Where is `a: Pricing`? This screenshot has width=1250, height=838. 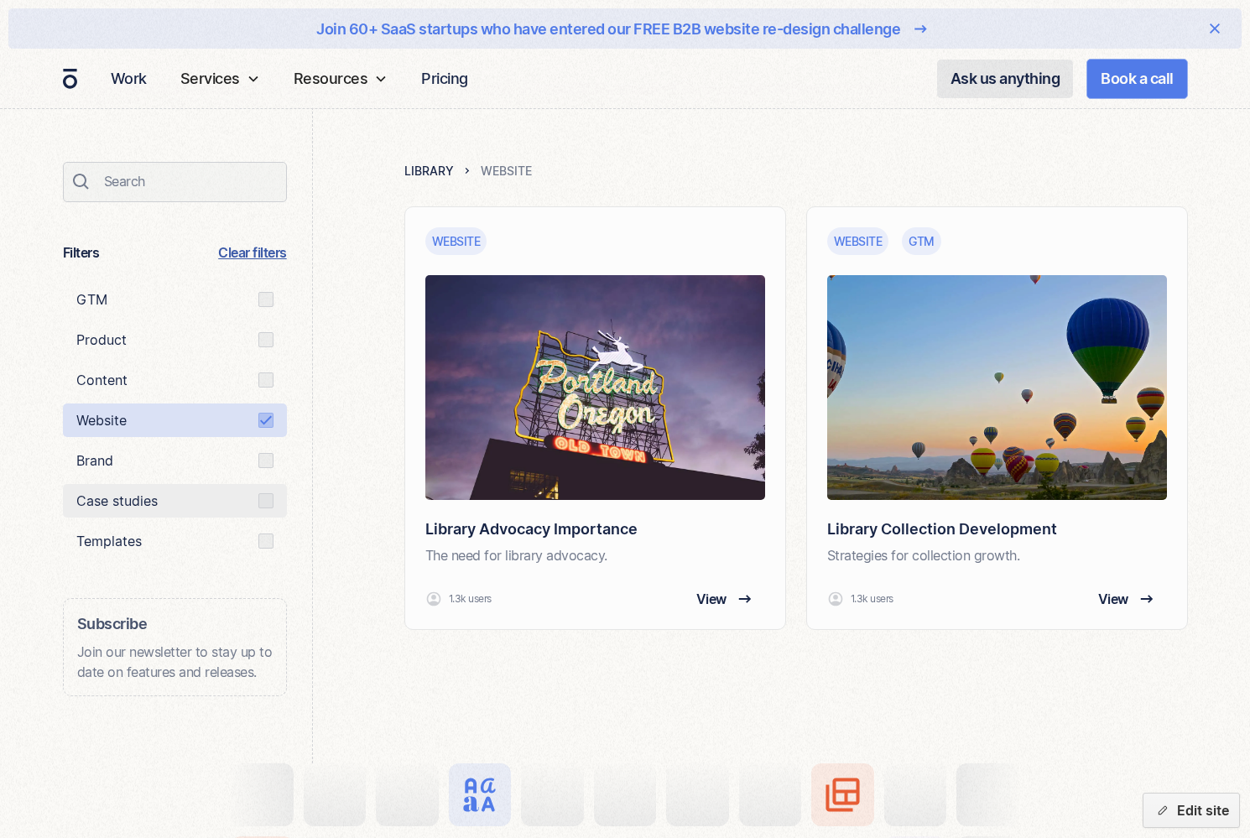
a: Pricing is located at coordinates (445, 78).